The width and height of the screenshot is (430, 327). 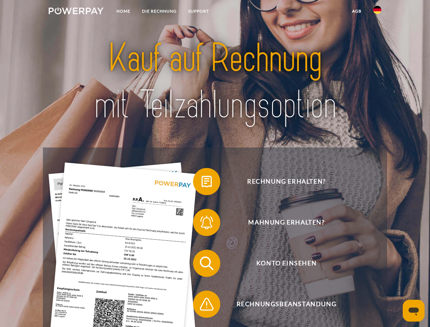 What do you see at coordinates (377, 10) in the screenshot?
I see `img: de` at bounding box center [377, 10].